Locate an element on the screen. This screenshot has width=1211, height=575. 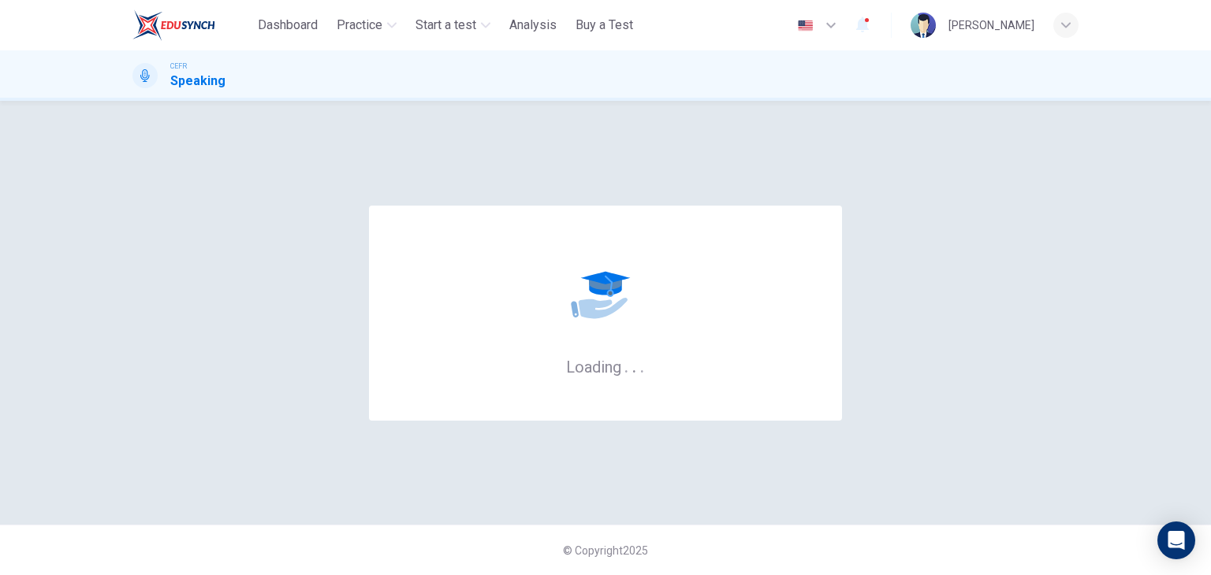
a: Analysis is located at coordinates (533, 25).